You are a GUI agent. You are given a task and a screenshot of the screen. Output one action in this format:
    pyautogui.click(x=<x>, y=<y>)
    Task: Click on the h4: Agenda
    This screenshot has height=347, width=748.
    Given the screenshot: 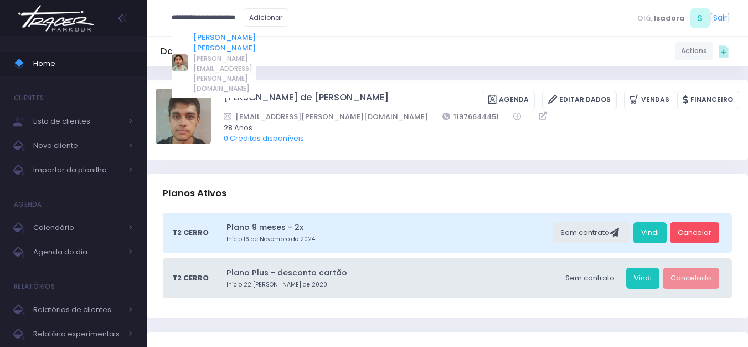 What is the action you would take?
    pyautogui.click(x=28, y=204)
    